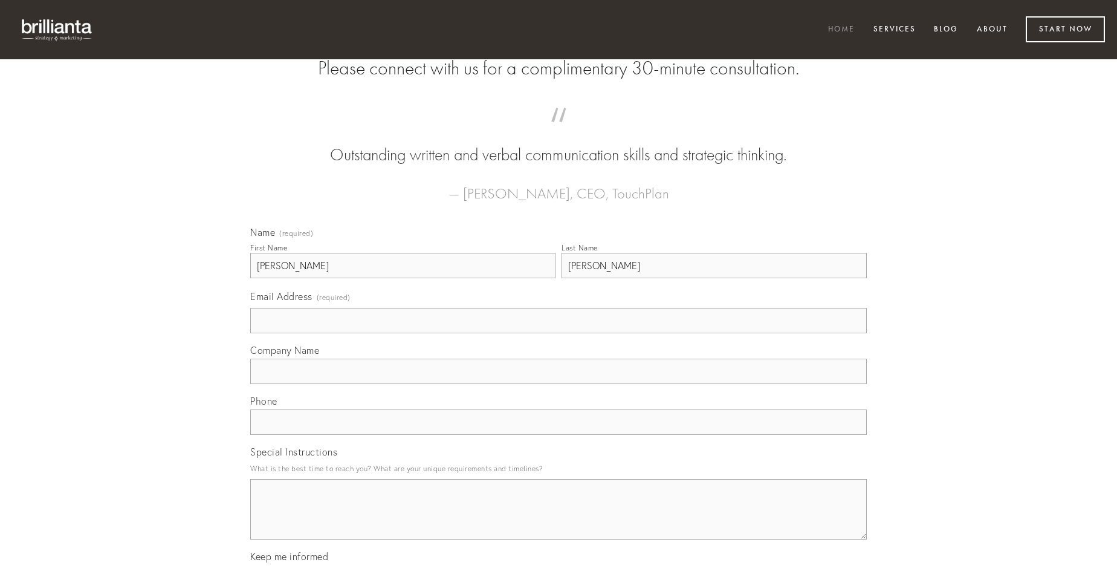 Image resolution: width=1117 pixels, height=568 pixels. I want to click on blockquote: Outstanding written and verbal communication skills and strategic thinking., so click(559, 143).